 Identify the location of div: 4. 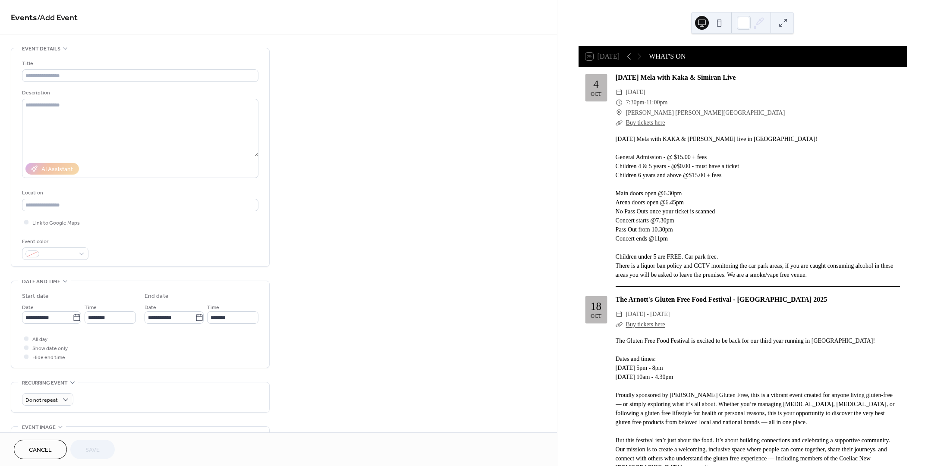
(596, 84).